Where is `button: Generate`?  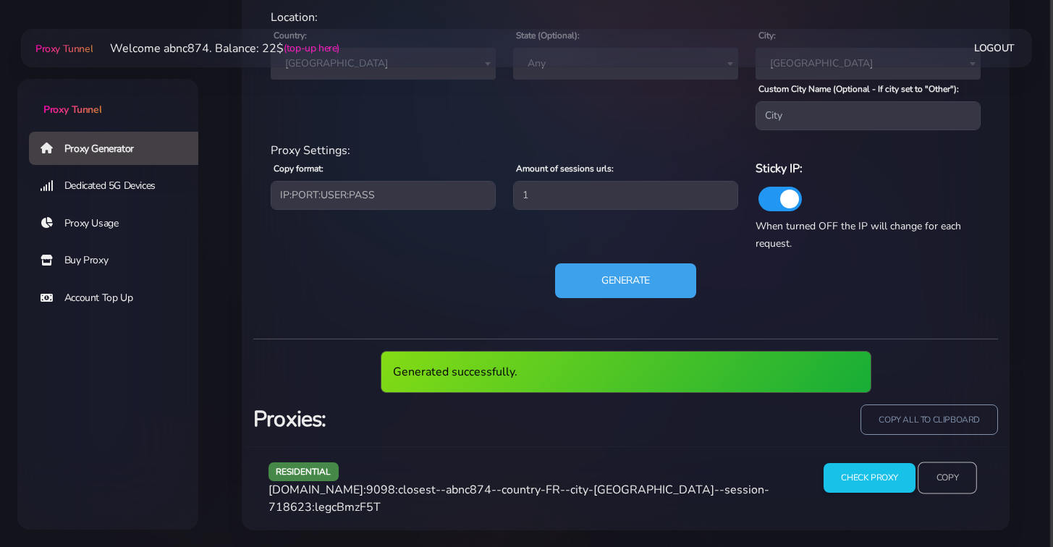 button: Generate is located at coordinates (626, 281).